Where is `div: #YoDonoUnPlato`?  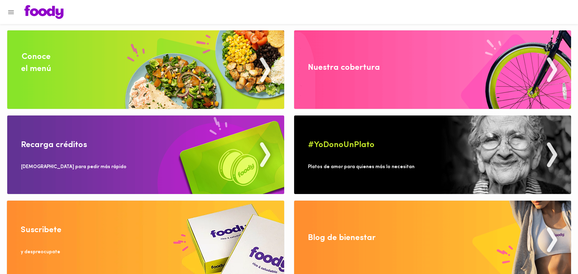
div: #YoDonoUnPlato is located at coordinates (341, 145).